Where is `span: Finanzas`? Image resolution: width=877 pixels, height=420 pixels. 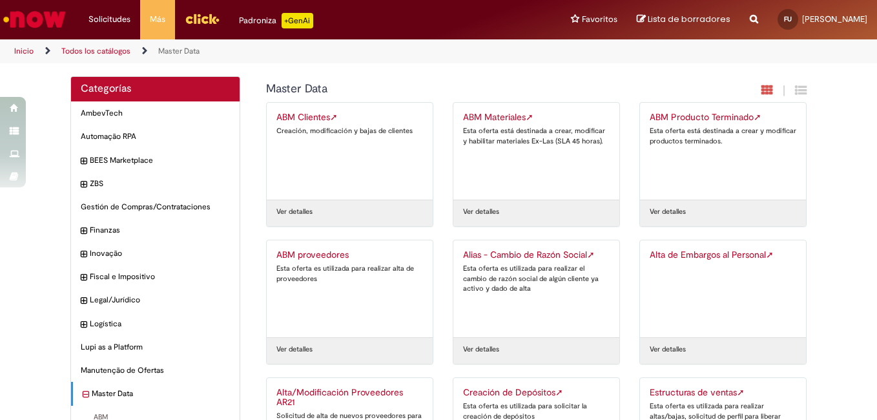 span: Finanzas is located at coordinates (159, 230).